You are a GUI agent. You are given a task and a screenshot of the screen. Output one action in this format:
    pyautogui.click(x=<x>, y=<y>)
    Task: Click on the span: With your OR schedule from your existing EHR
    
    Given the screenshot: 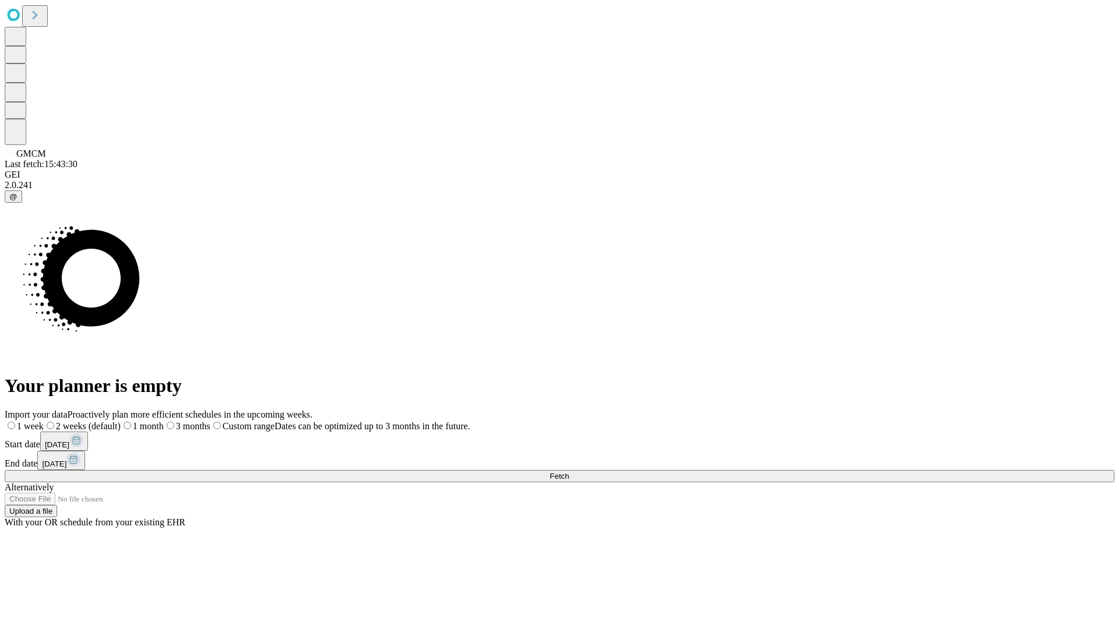 What is the action you would take?
    pyautogui.click(x=95, y=522)
    